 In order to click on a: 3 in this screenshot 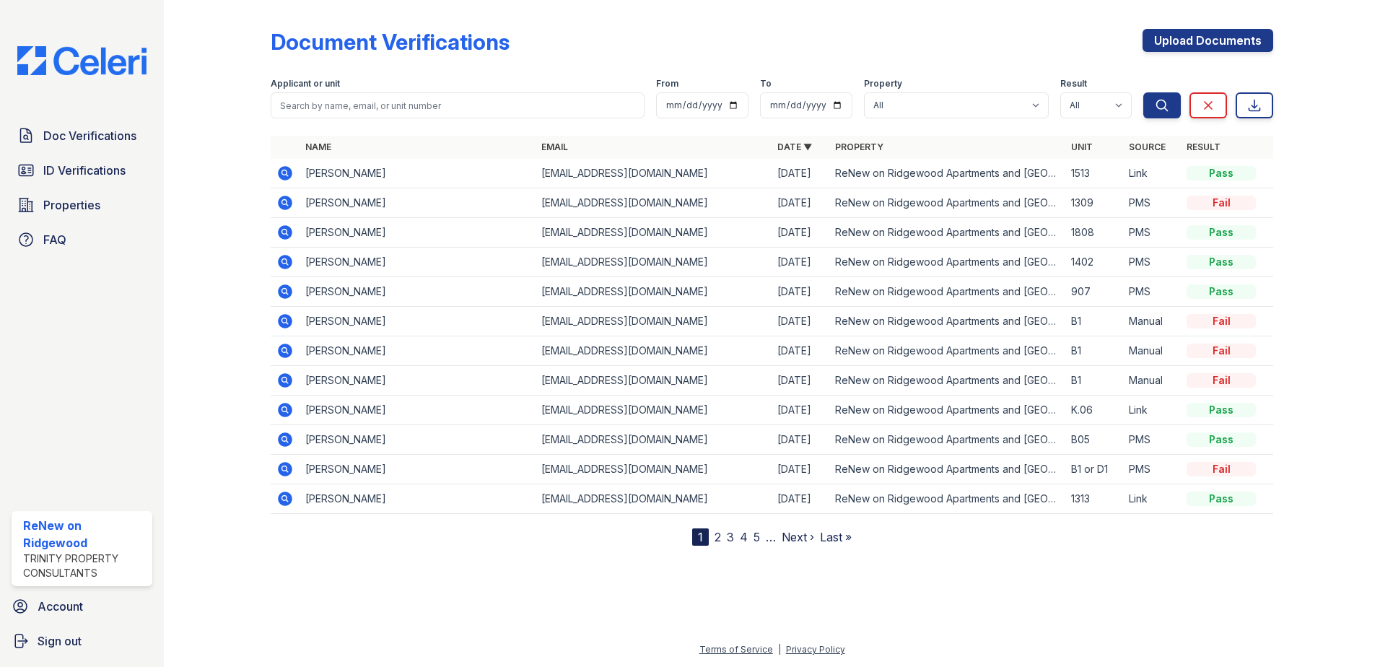, I will do `click(731, 537)`.